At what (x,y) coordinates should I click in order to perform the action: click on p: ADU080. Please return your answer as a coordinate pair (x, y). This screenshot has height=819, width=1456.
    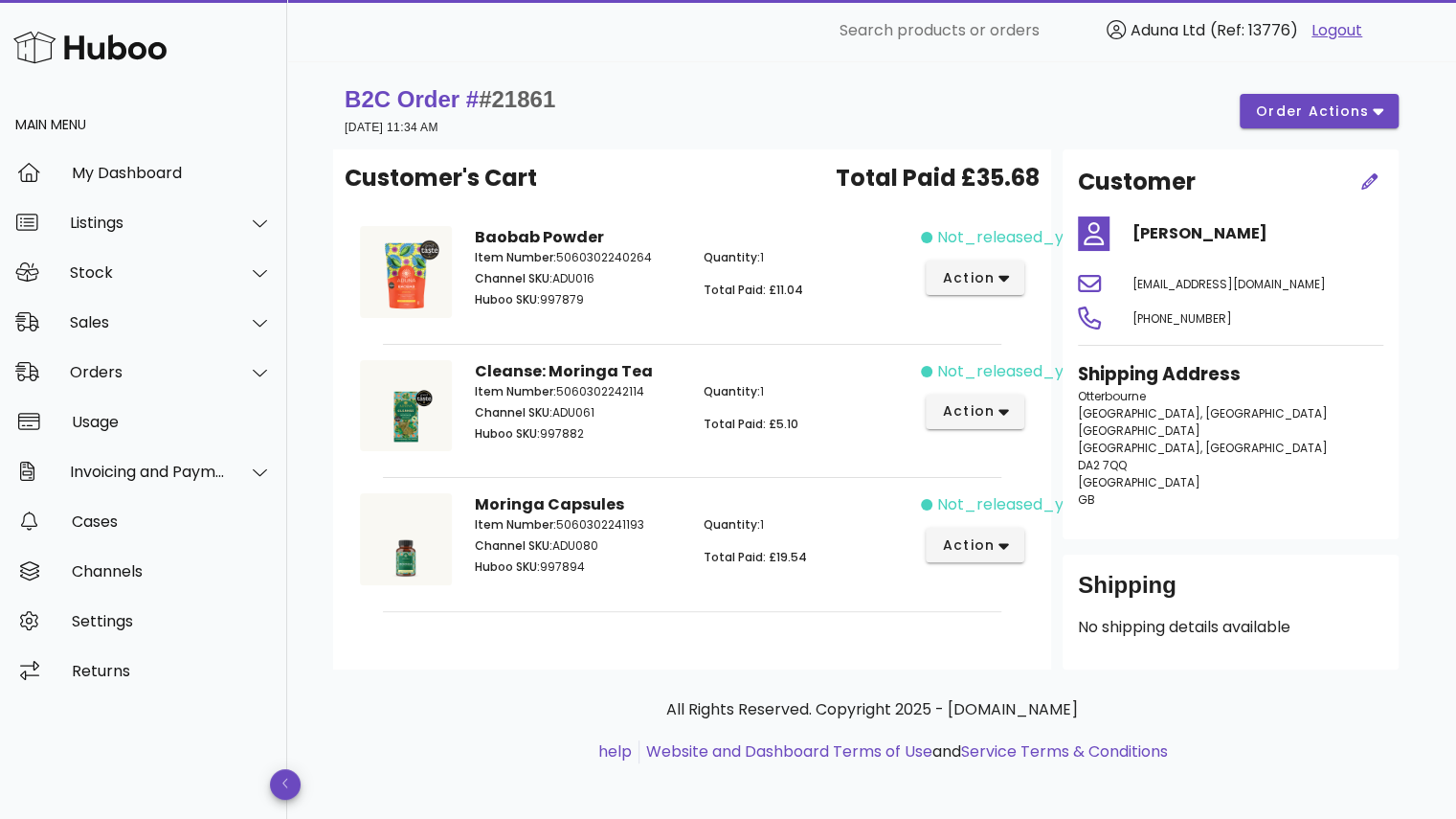
    Looking at the image, I should click on (577, 545).